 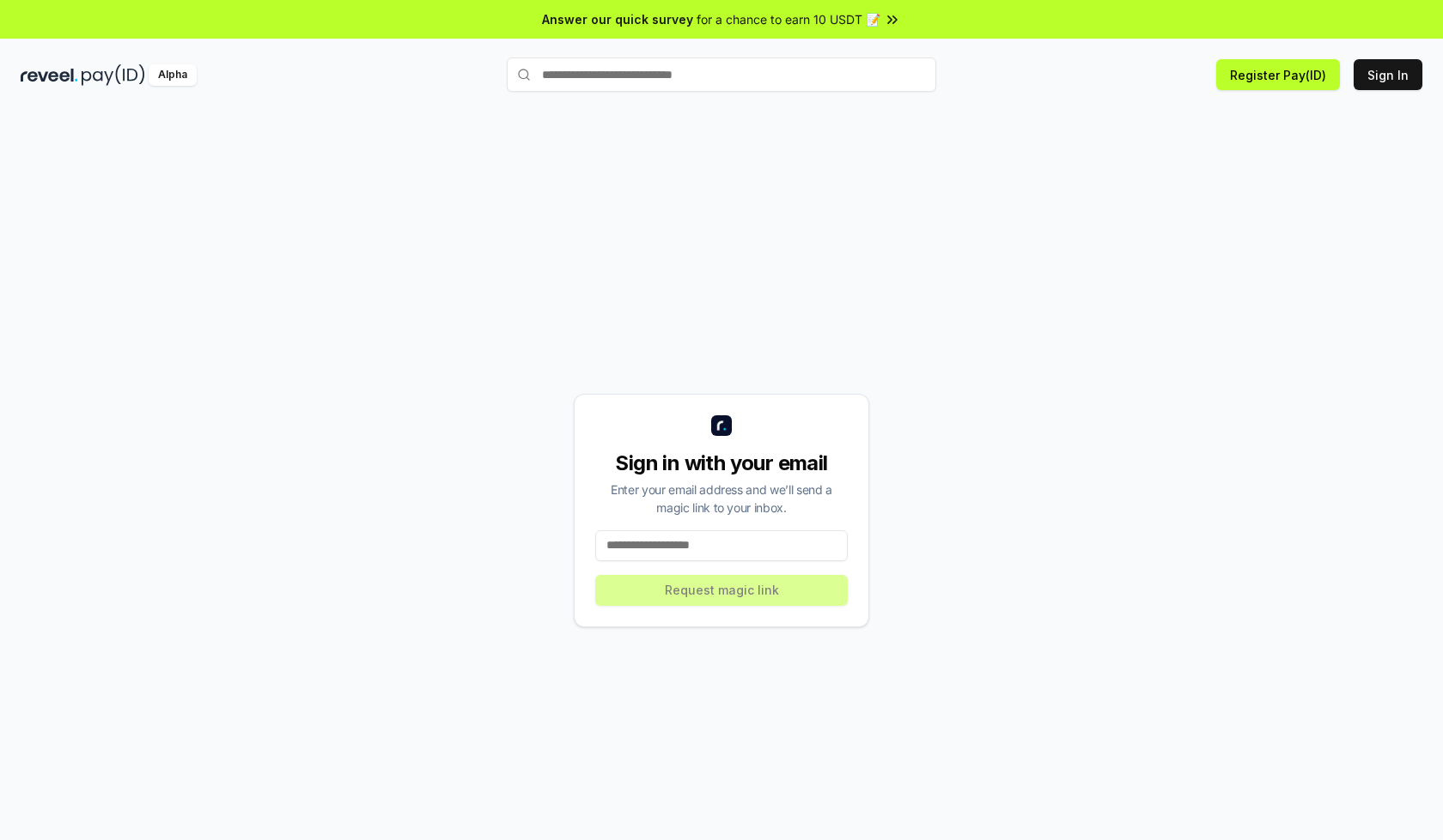 I want to click on div: Enter your email address and we’ll send a magic link to your inbox., so click(x=722, y=498).